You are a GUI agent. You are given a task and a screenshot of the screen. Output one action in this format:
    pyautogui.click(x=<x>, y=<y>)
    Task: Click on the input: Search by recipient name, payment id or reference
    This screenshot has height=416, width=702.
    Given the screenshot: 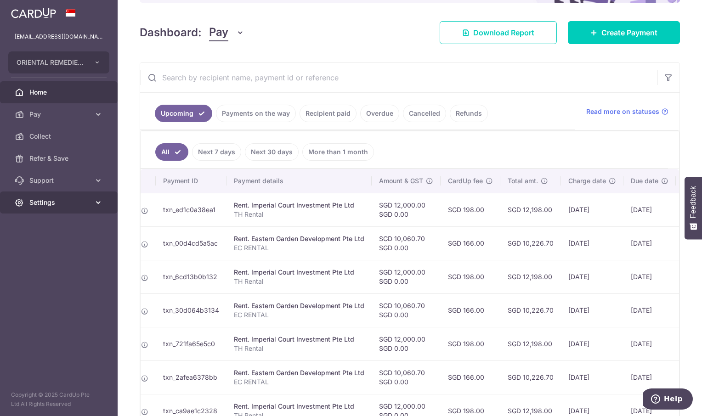 What is the action you would take?
    pyautogui.click(x=399, y=78)
    